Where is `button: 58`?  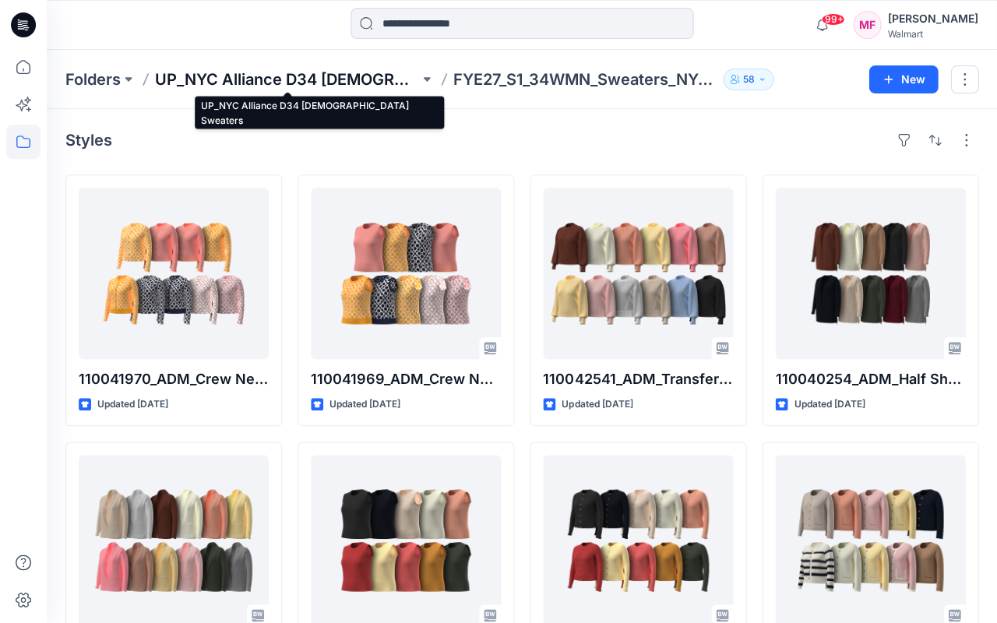
button: 58 is located at coordinates (748, 79).